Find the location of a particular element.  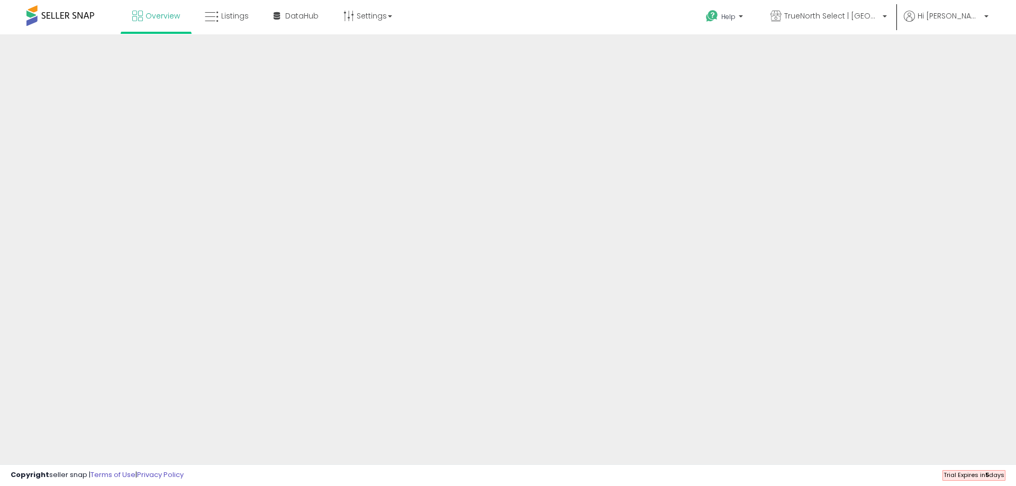

div: seller snap | | is located at coordinates (97, 475).